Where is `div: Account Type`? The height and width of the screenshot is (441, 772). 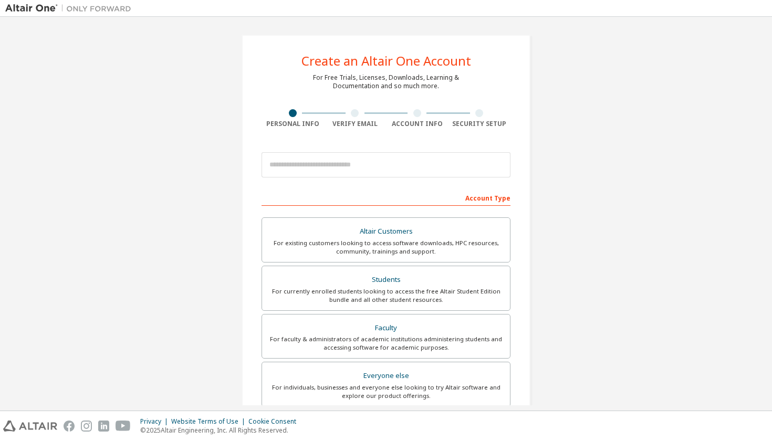 div: Account Type is located at coordinates (386, 198).